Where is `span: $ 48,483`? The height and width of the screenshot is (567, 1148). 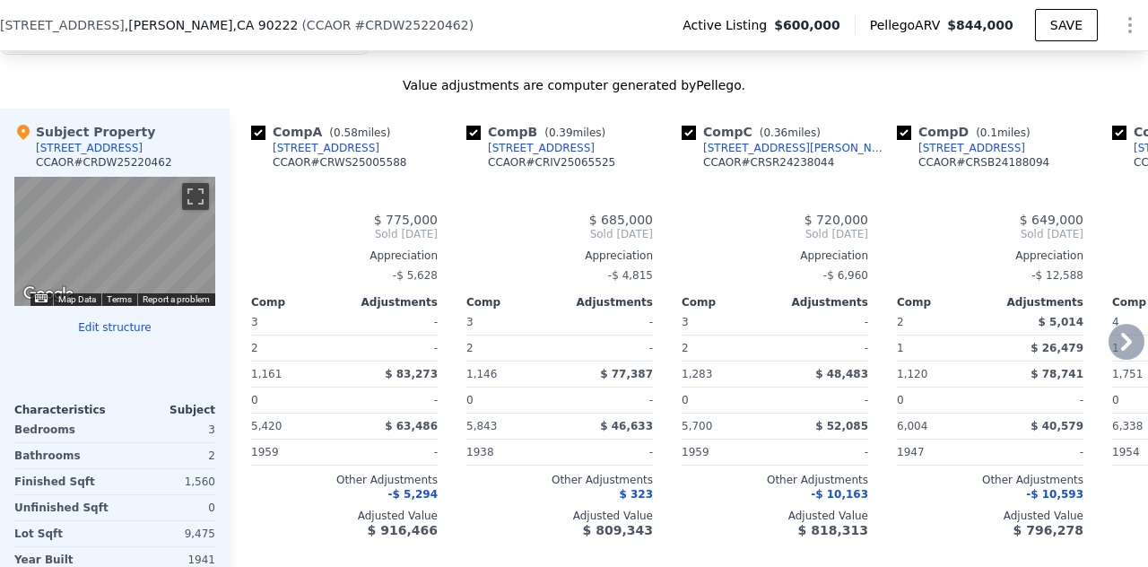 span: $ 48,483 is located at coordinates (841, 374).